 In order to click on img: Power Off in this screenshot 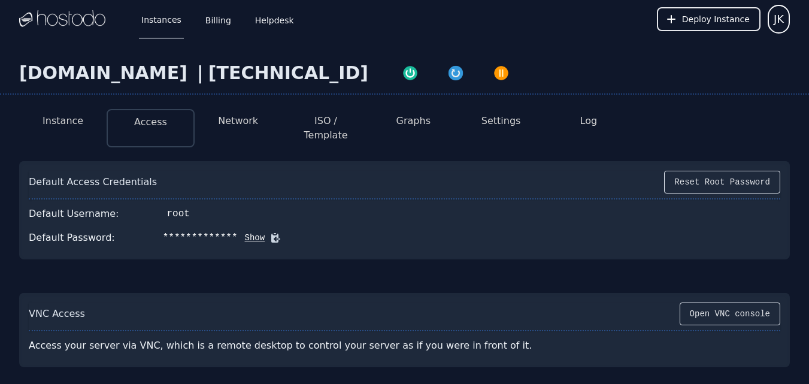, I will do `click(501, 73)`.